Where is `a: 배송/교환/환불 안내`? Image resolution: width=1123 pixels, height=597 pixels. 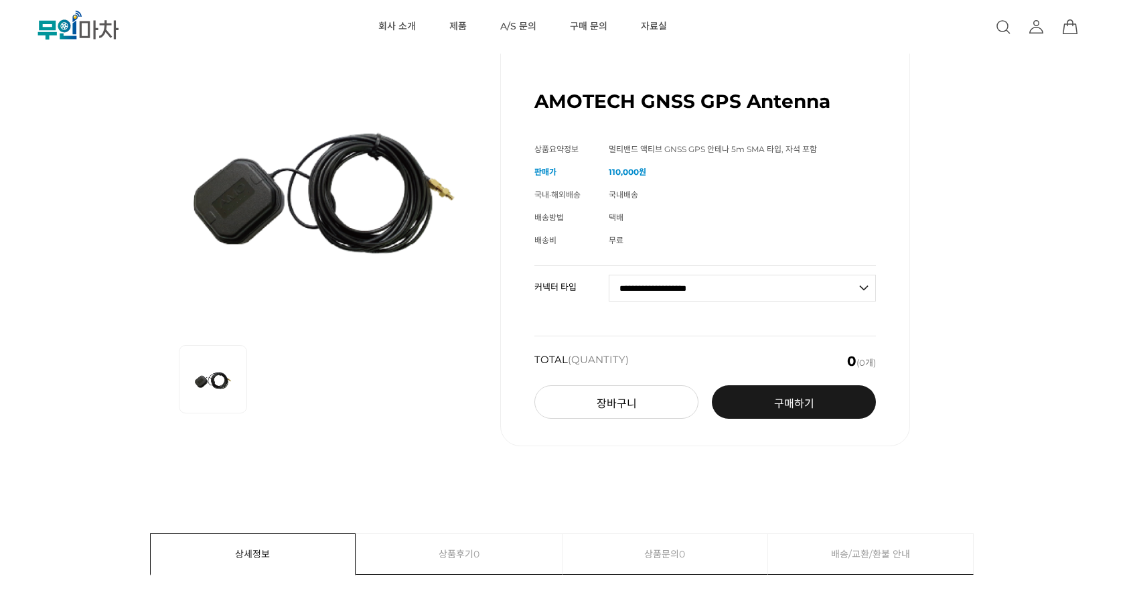 a: 배송/교환/환불 안내 is located at coordinates (871, 554).